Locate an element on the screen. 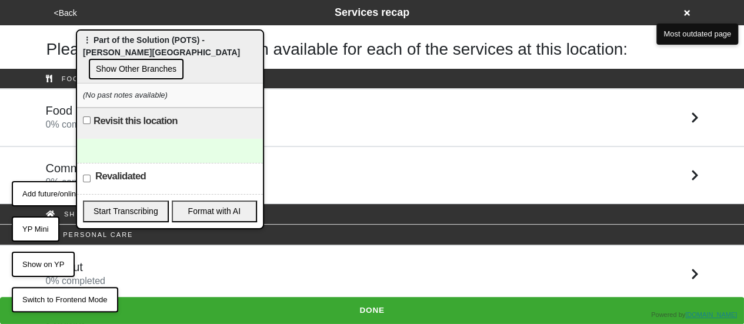 The height and width of the screenshot is (324, 744). span: Services recap is located at coordinates (371, 12).